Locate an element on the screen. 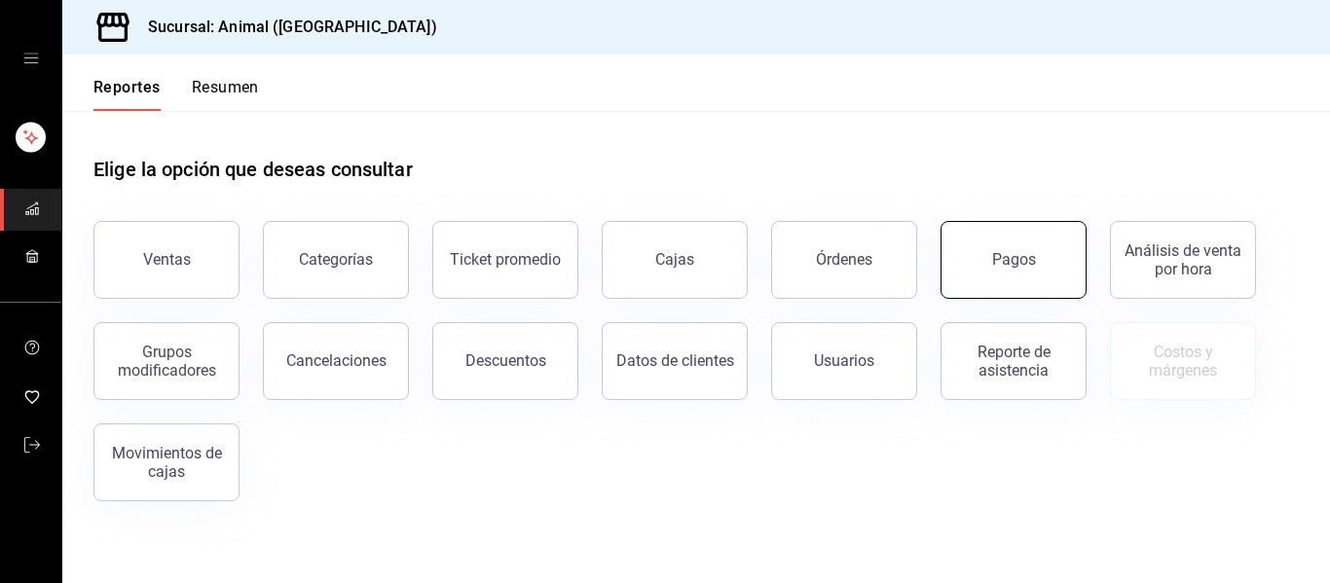 Image resolution: width=1330 pixels, height=583 pixels. div: Descuentos is located at coordinates (505, 360).